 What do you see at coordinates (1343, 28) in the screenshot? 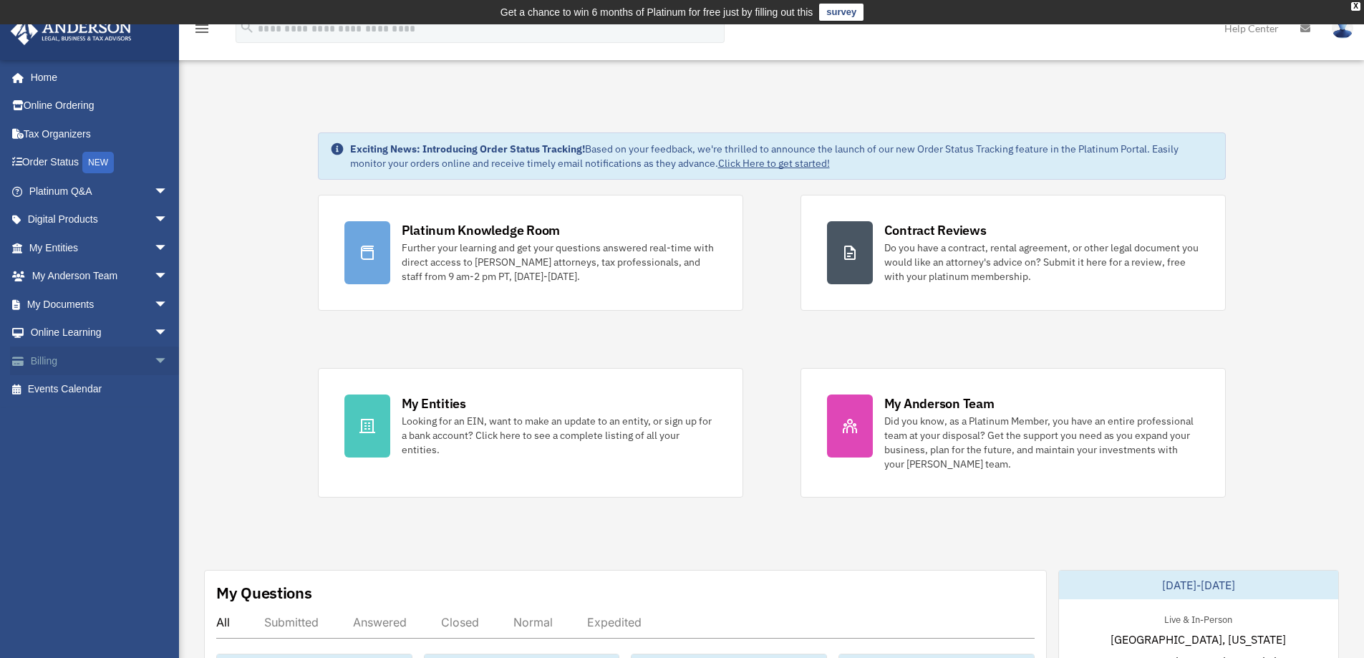
I see `img: User Pic` at bounding box center [1343, 28].